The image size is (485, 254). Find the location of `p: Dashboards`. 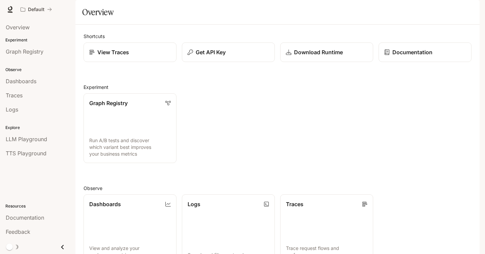

p: Dashboards is located at coordinates (105, 204).